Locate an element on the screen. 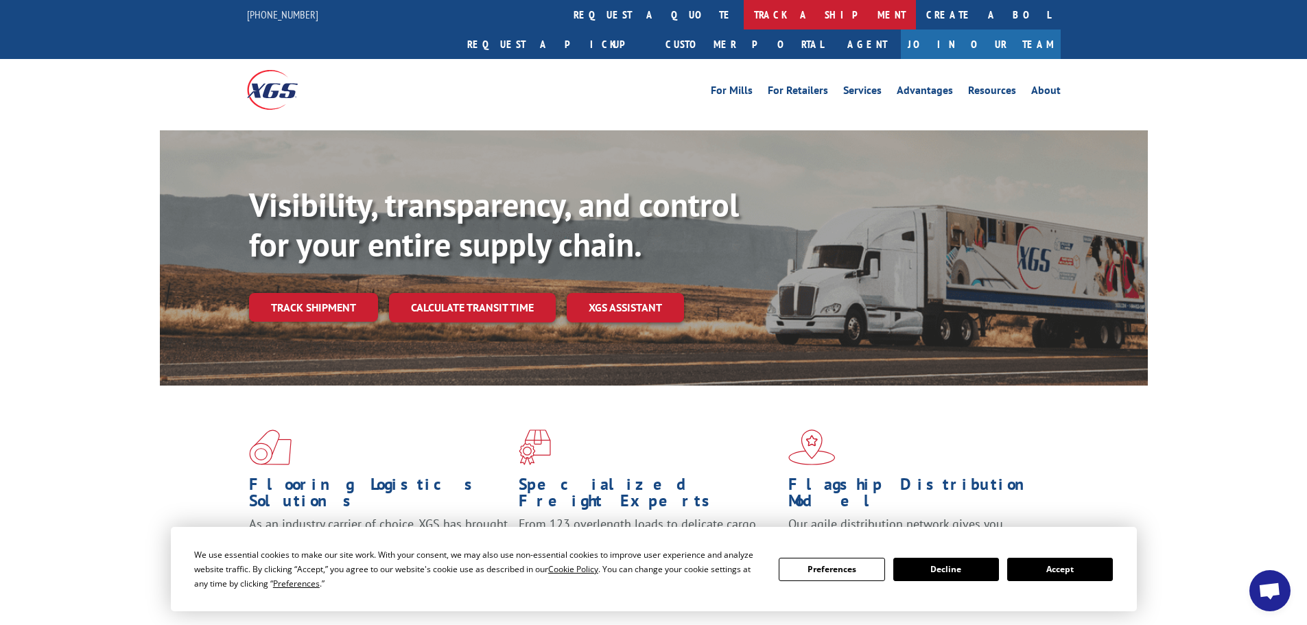  img: xgs-icon-flagship-distribution-model-red is located at coordinates (811, 447).